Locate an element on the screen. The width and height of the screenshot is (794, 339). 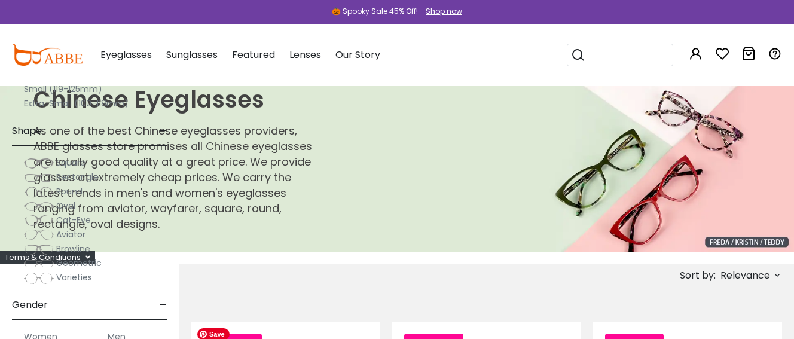
span: Oval is located at coordinates (66, 206).